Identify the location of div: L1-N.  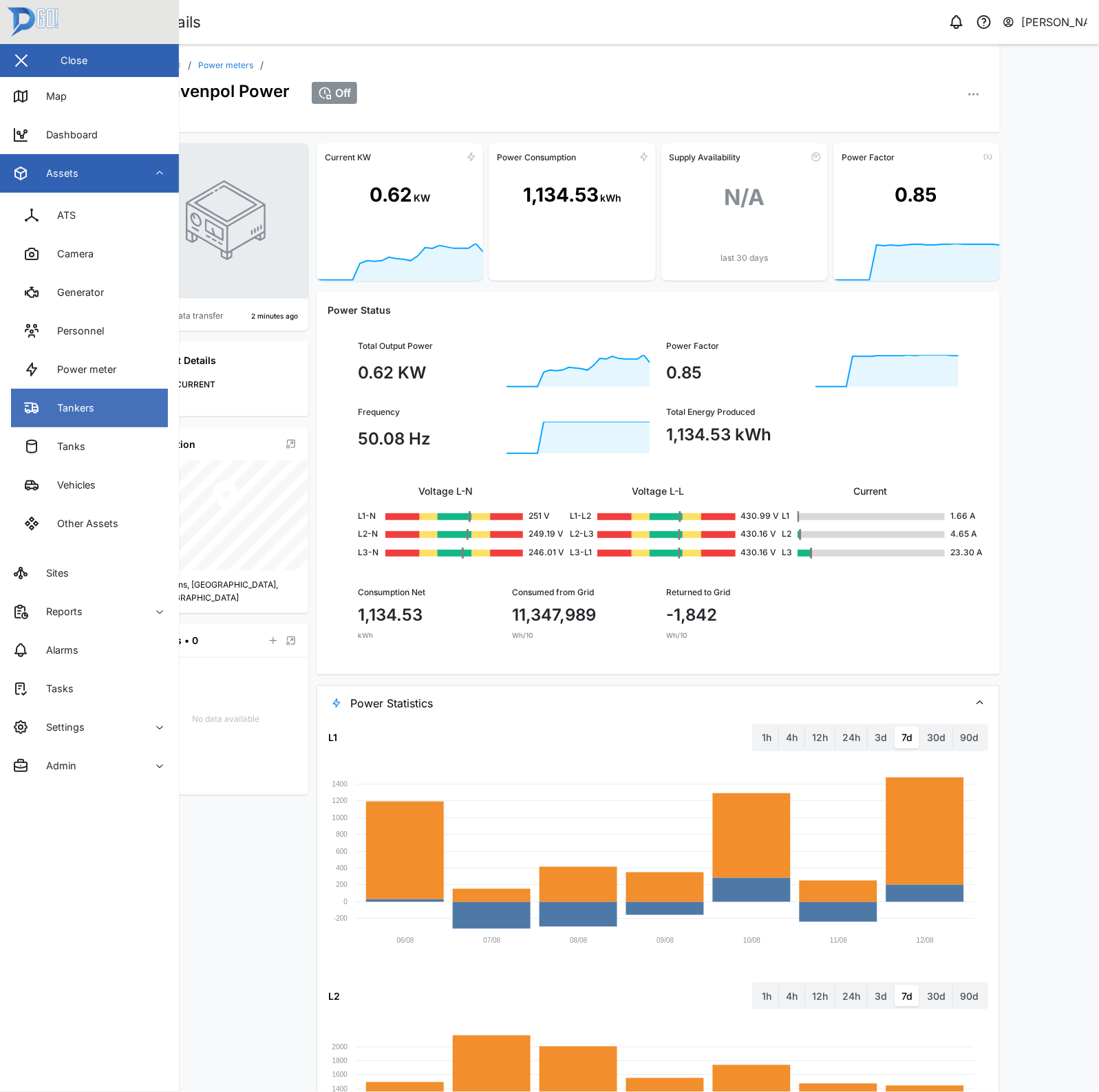
(369, 516).